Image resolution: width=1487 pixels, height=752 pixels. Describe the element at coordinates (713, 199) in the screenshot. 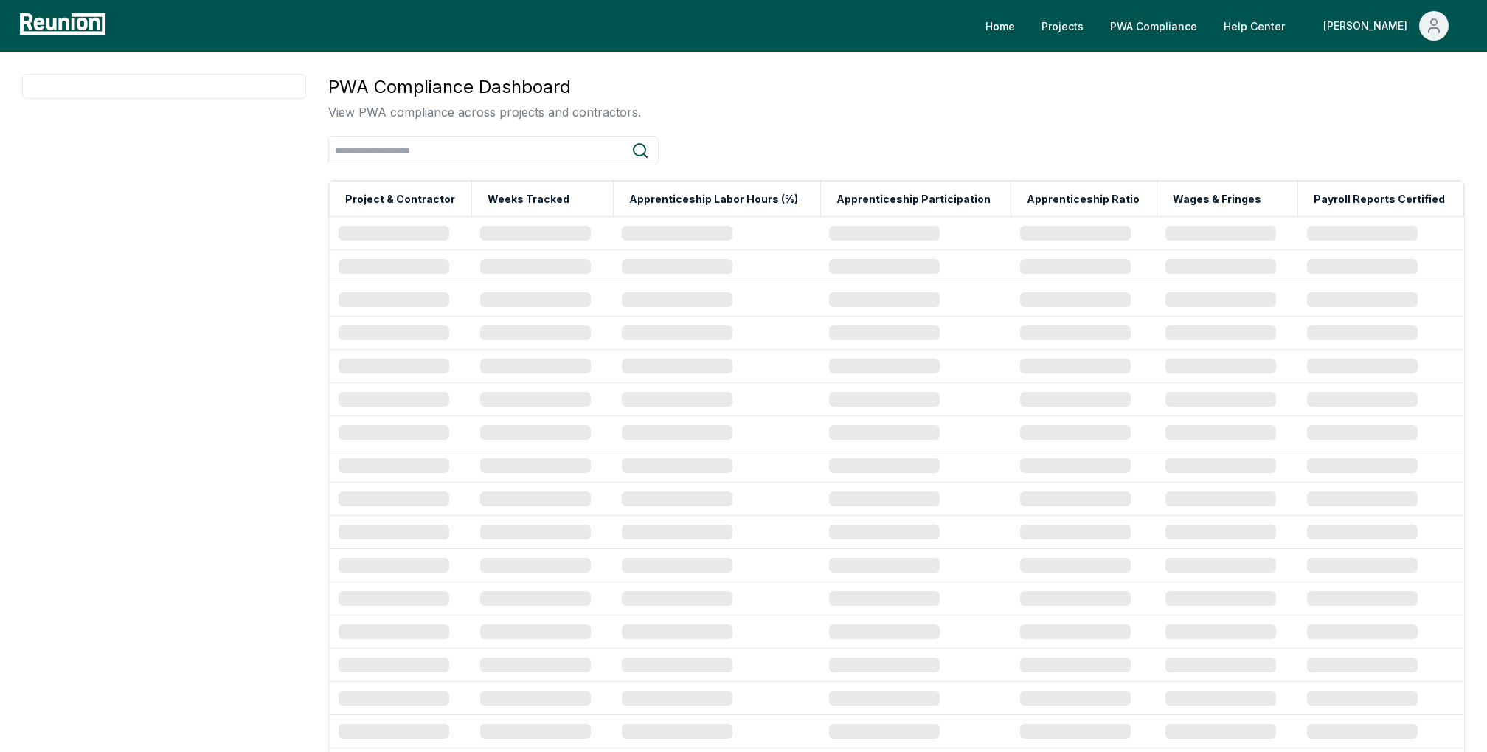

I see `button: Apprenticeship Labor Hours (%)` at that location.